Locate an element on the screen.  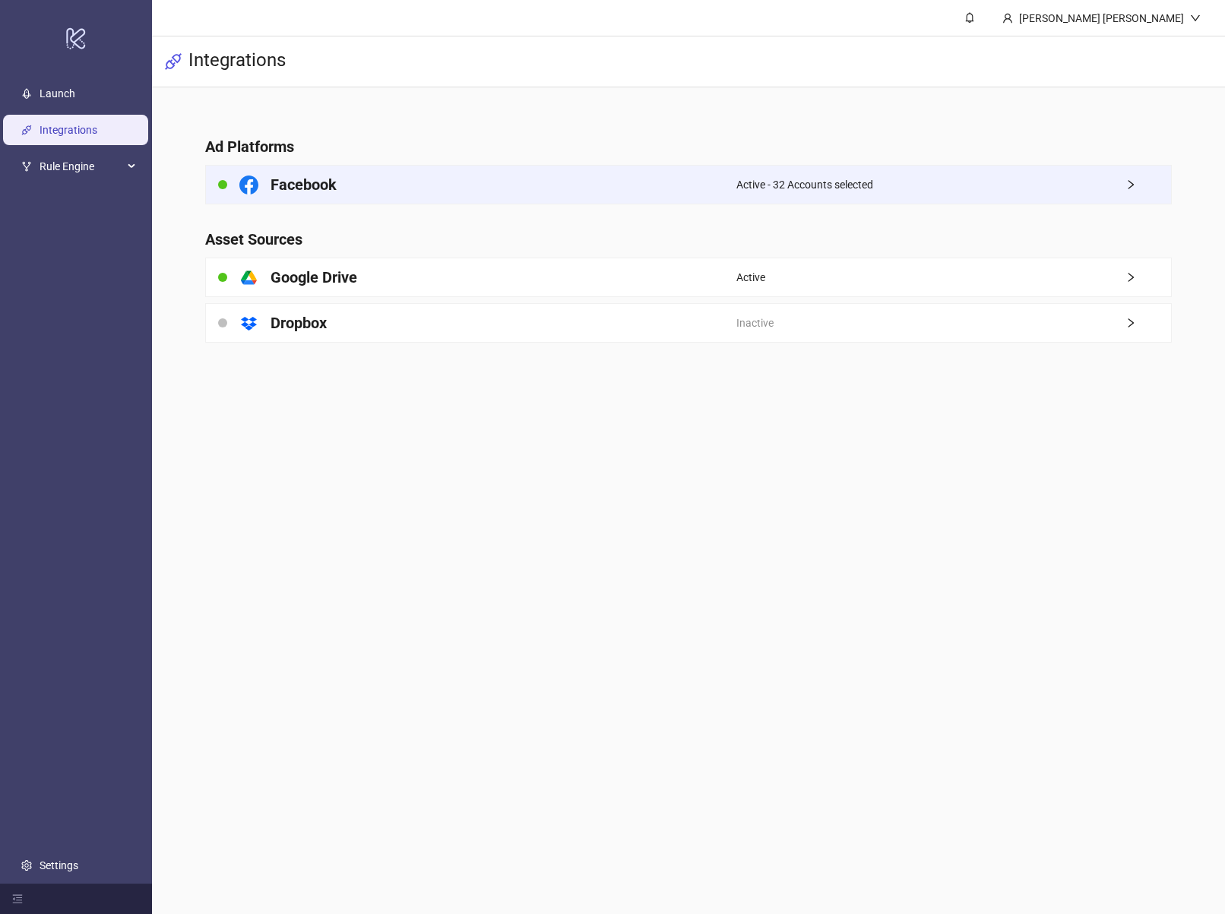
span: api is located at coordinates (173, 62).